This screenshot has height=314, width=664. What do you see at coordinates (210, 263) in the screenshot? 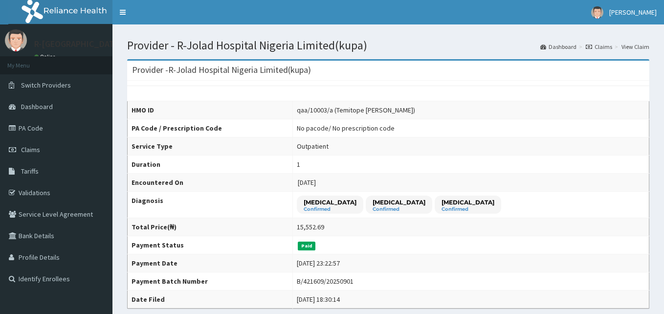
I see `th: Payment Date` at bounding box center [210, 263].